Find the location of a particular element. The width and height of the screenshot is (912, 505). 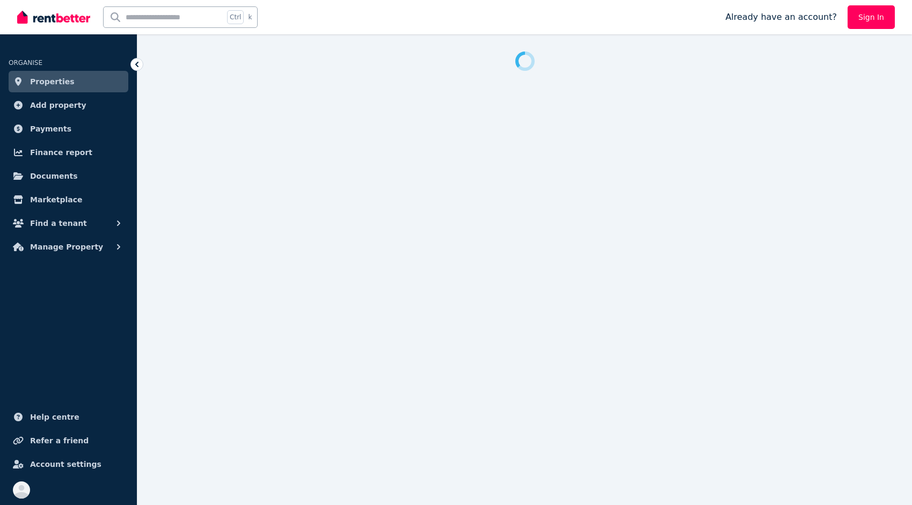

button: Manage Property is located at coordinates (68, 247).